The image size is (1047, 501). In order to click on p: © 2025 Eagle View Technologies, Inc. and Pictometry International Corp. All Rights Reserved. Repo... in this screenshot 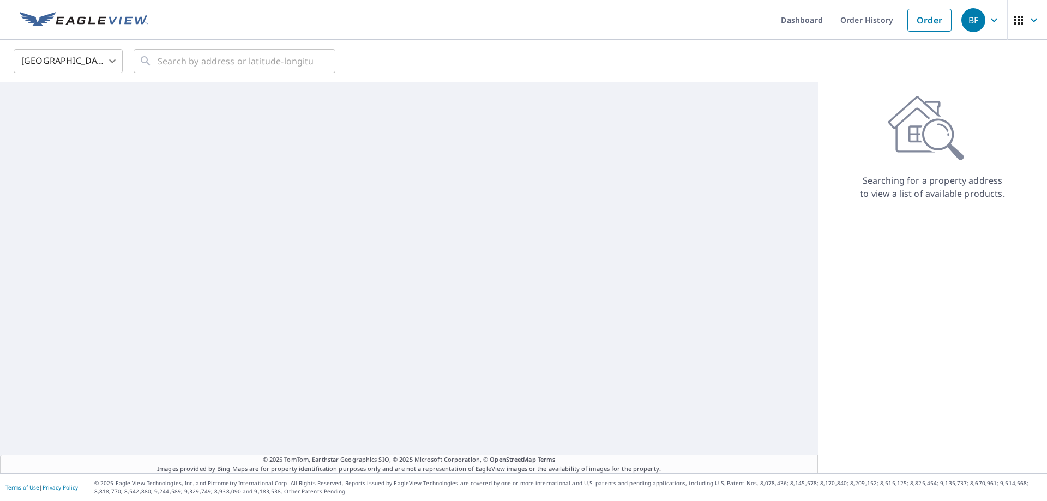, I will do `click(568, 488)`.